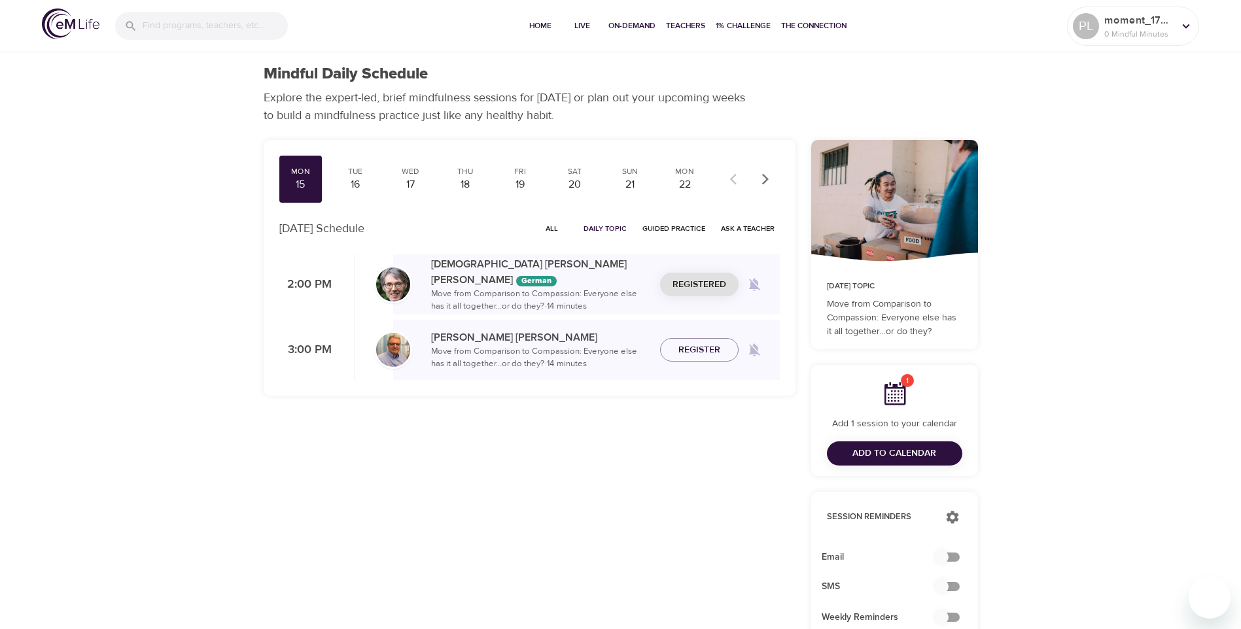 The image size is (1241, 629). What do you see at coordinates (605, 228) in the screenshot?
I see `button: Daily Topic` at bounding box center [605, 228].